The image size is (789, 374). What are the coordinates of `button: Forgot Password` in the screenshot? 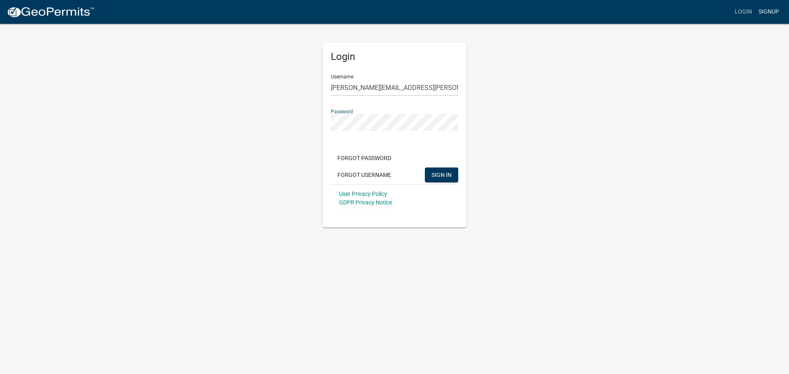 It's located at (364, 158).